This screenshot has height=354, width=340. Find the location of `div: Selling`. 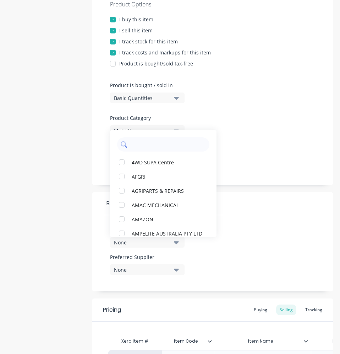

div: Selling is located at coordinates (286, 310).